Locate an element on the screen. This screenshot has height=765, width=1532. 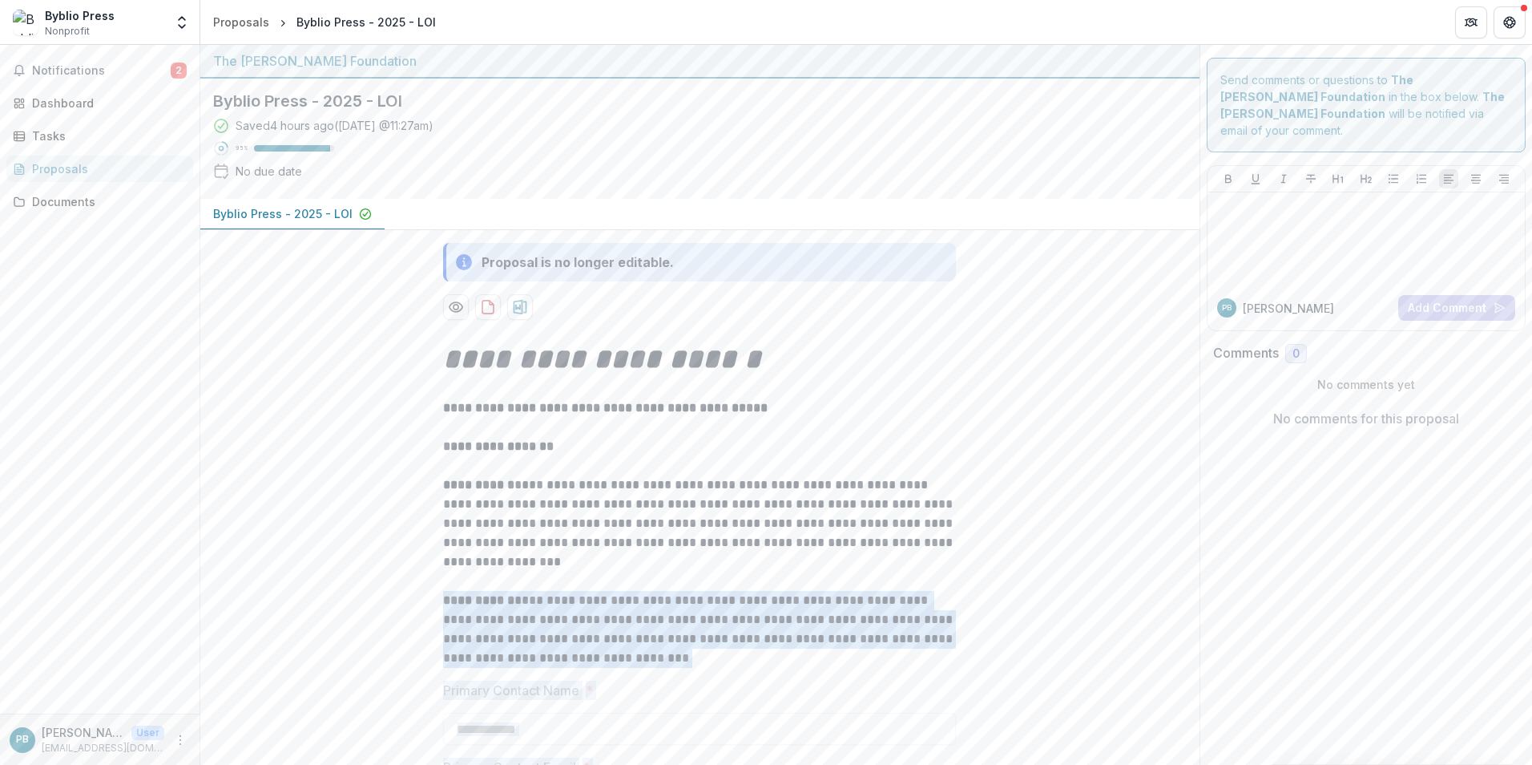
button: Open entity switcher is located at coordinates (182, 22).